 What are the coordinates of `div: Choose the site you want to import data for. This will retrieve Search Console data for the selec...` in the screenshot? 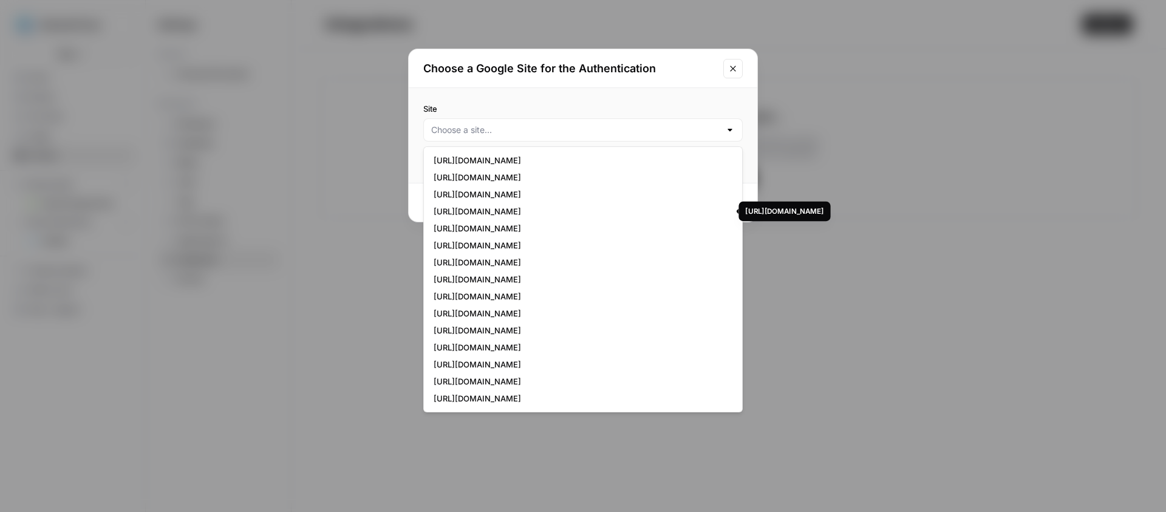 It's located at (583, 157).